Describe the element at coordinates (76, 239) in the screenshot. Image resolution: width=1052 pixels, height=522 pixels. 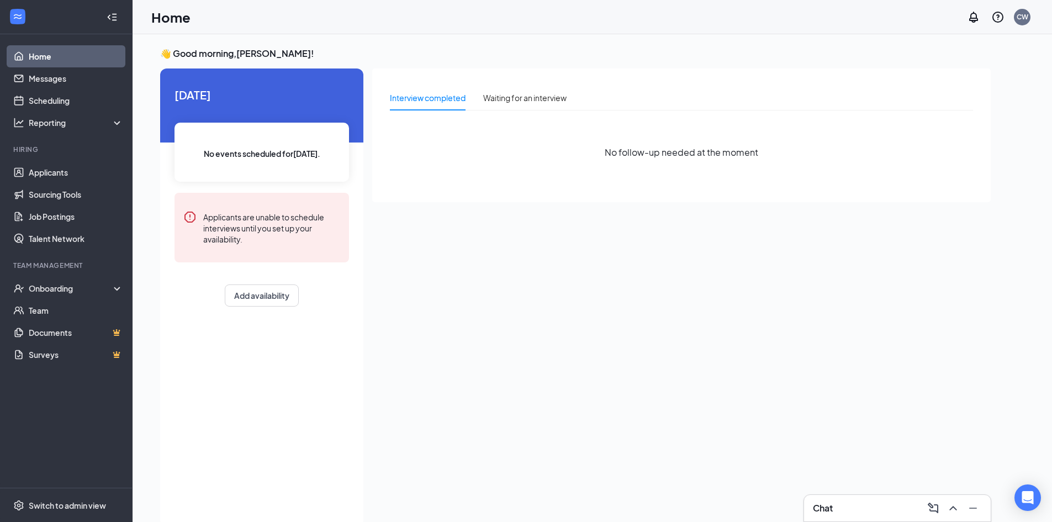
I see `a: Talent Network` at that location.